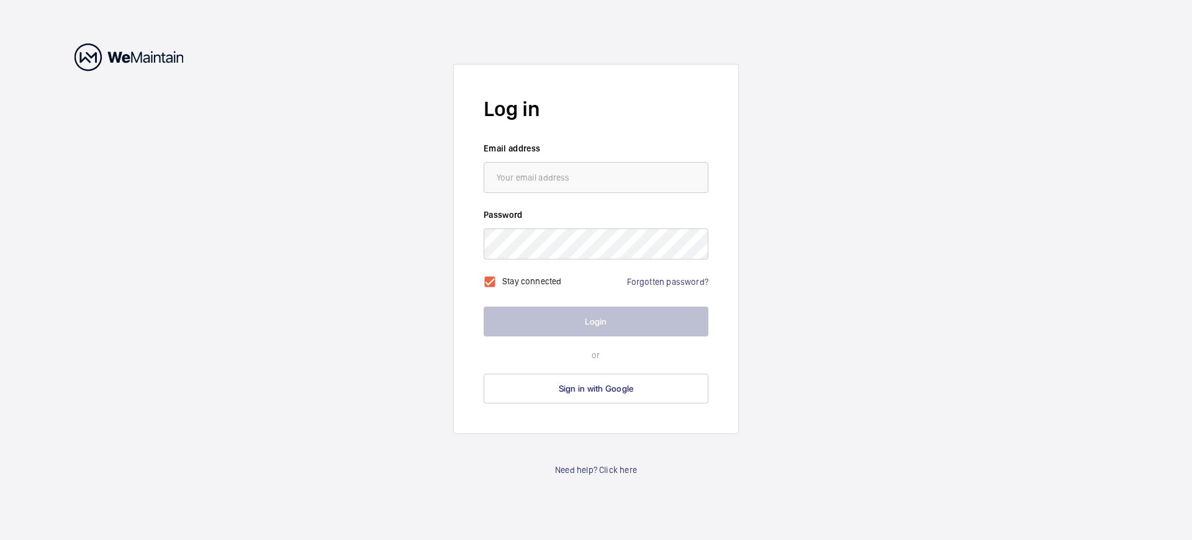 Image resolution: width=1192 pixels, height=540 pixels. Describe the element at coordinates (667, 282) in the screenshot. I see `a: Forgotten password?` at that location.